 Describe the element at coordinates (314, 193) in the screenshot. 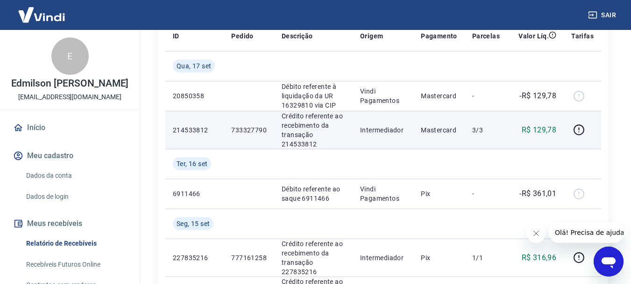

I see `p: Débito referente ao saque 6911466` at that location.